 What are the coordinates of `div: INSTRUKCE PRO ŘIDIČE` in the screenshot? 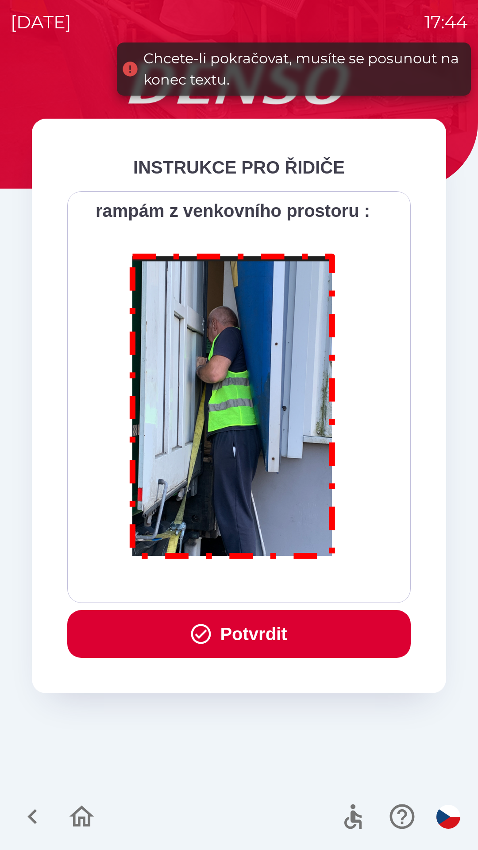 It's located at (239, 167).